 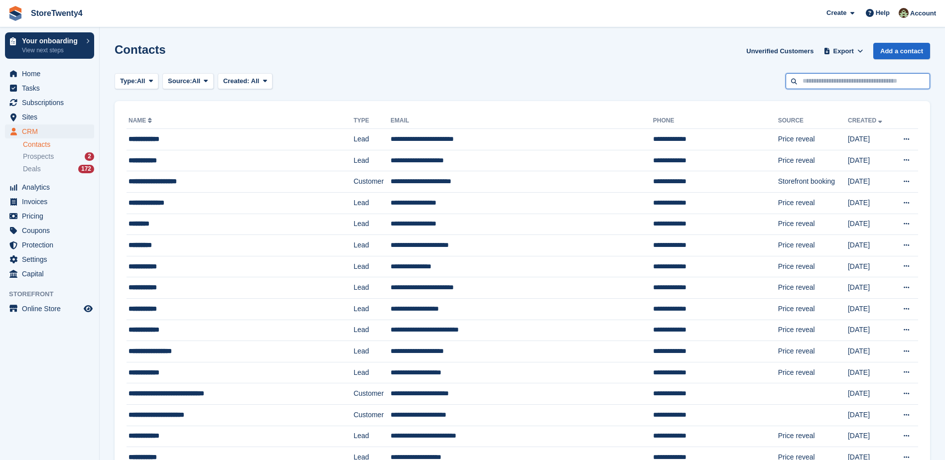 What do you see at coordinates (32, 169) in the screenshot?
I see `span: Deals` at bounding box center [32, 169].